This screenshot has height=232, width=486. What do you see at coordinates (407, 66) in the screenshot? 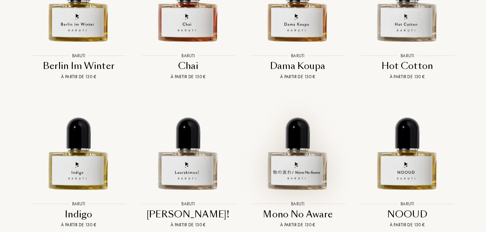
I see `div: Hot Cotton` at bounding box center [407, 66].